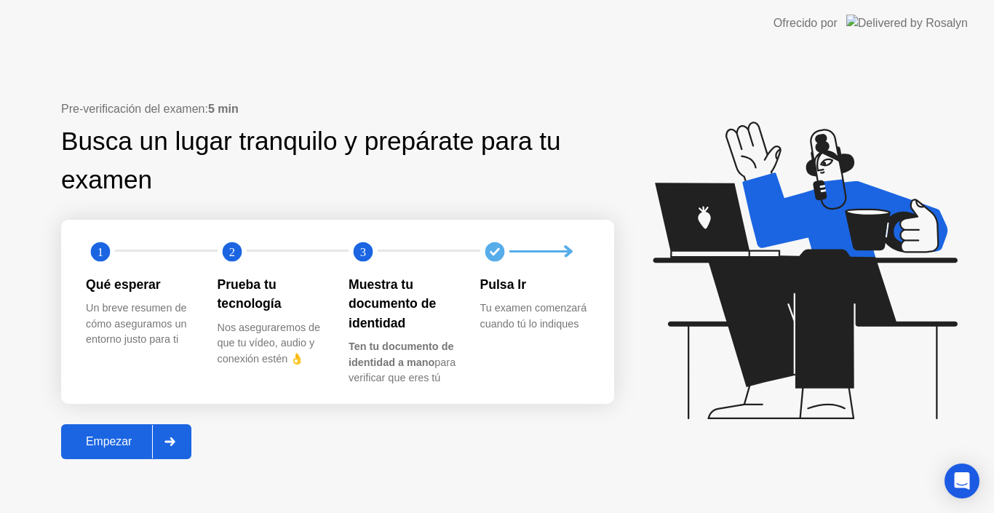 This screenshot has width=994, height=513. Describe the element at coordinates (100, 251) in the screenshot. I see `text: 1` at that location.